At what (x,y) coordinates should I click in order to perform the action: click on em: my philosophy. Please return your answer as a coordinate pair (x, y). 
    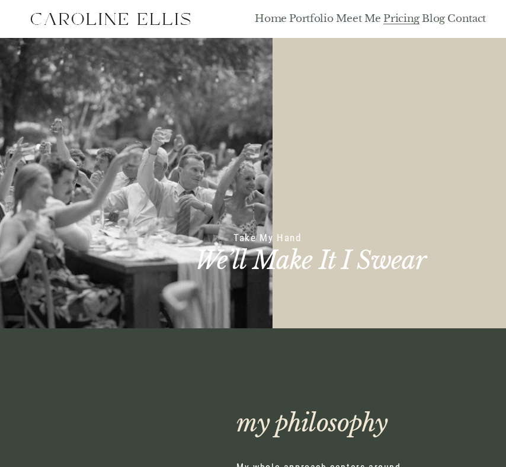
    Looking at the image, I should click on (312, 422).